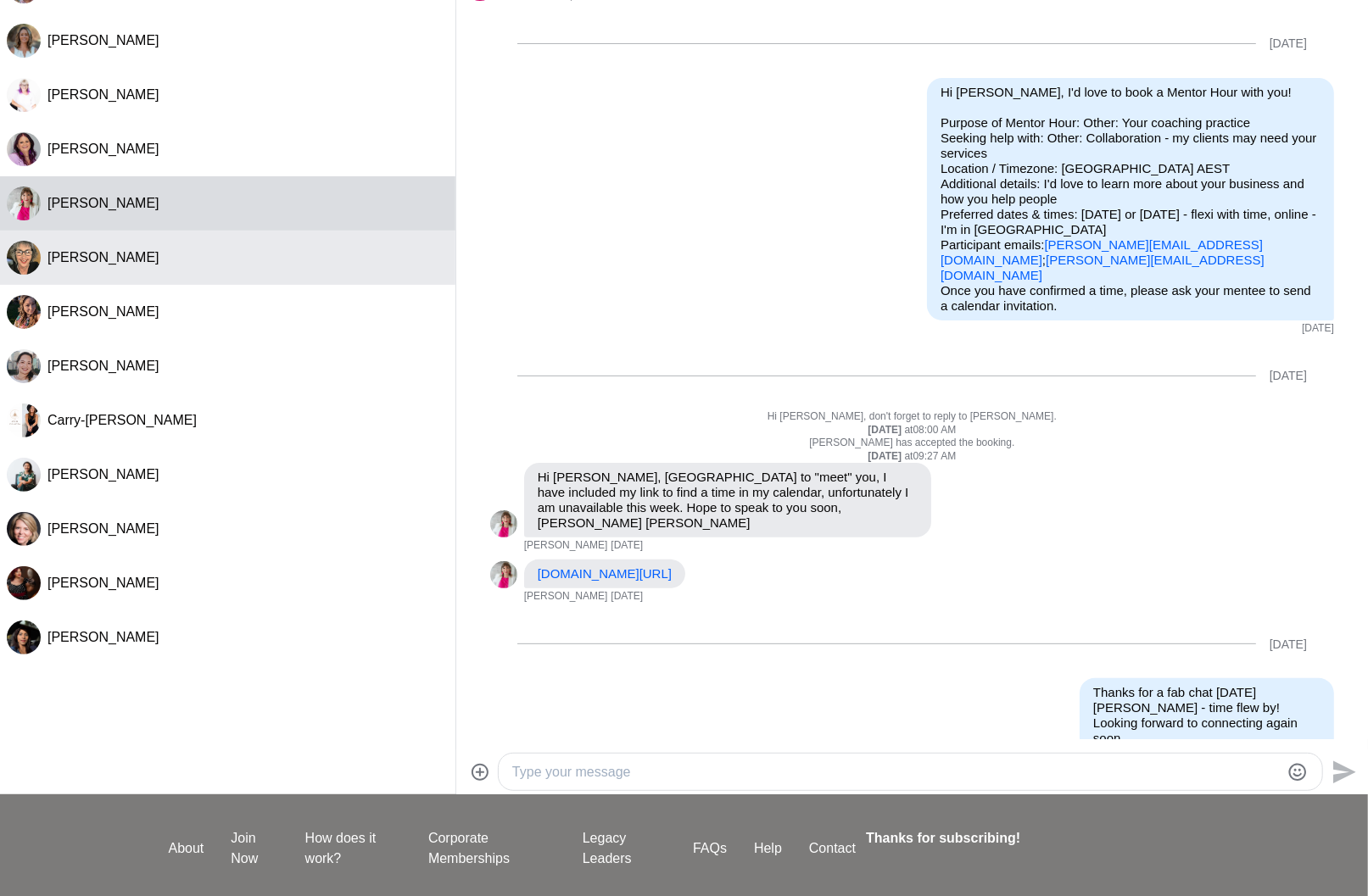 The height and width of the screenshot is (896, 1368). I want to click on img: D, so click(23, 475).